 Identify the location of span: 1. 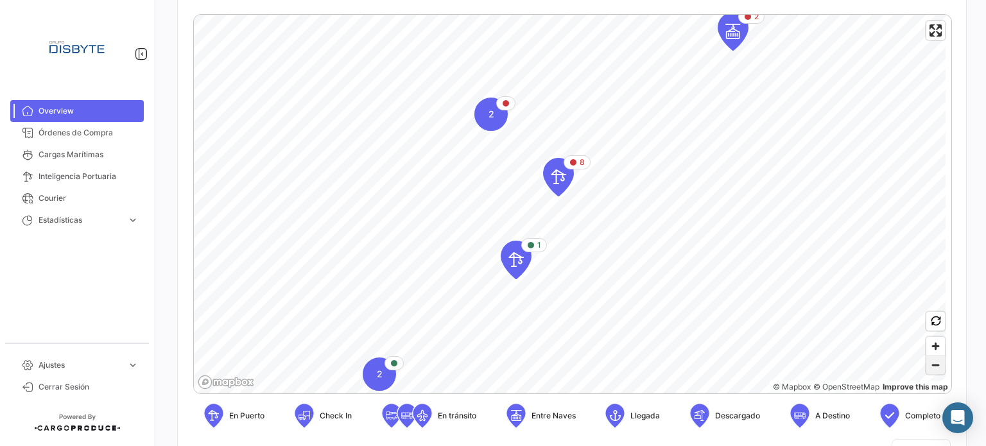
(539, 245).